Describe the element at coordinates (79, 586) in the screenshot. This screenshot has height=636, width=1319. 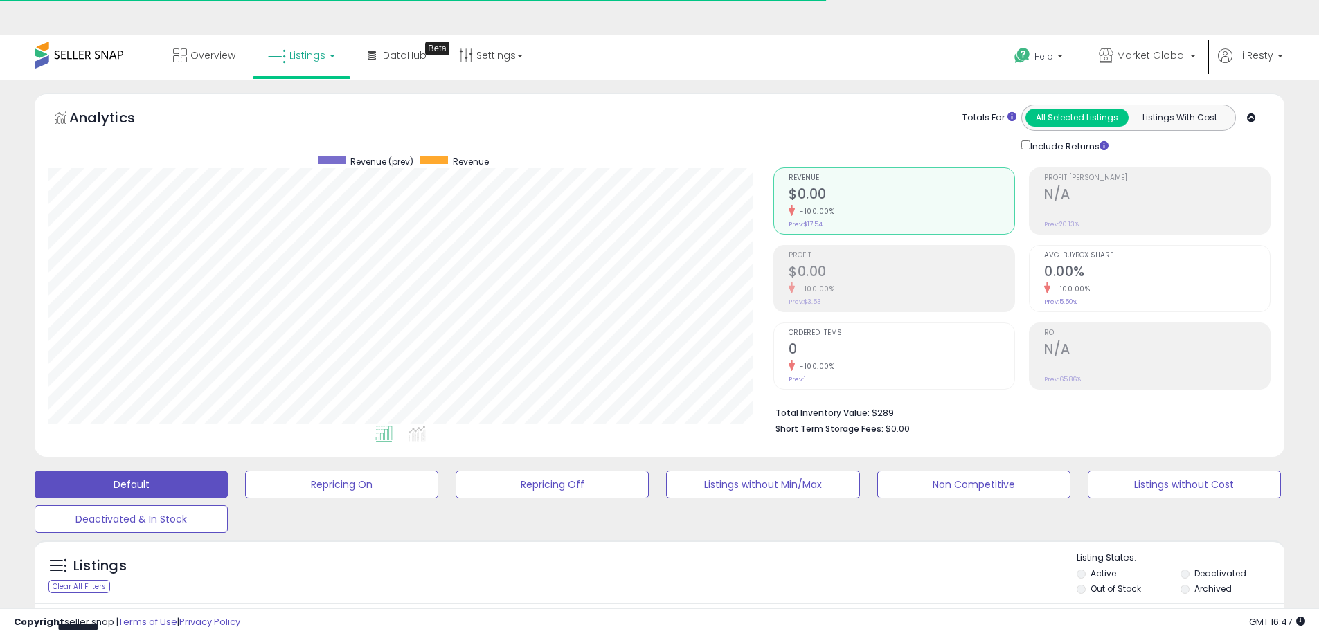
I see `div: Clear All Filters` at that location.